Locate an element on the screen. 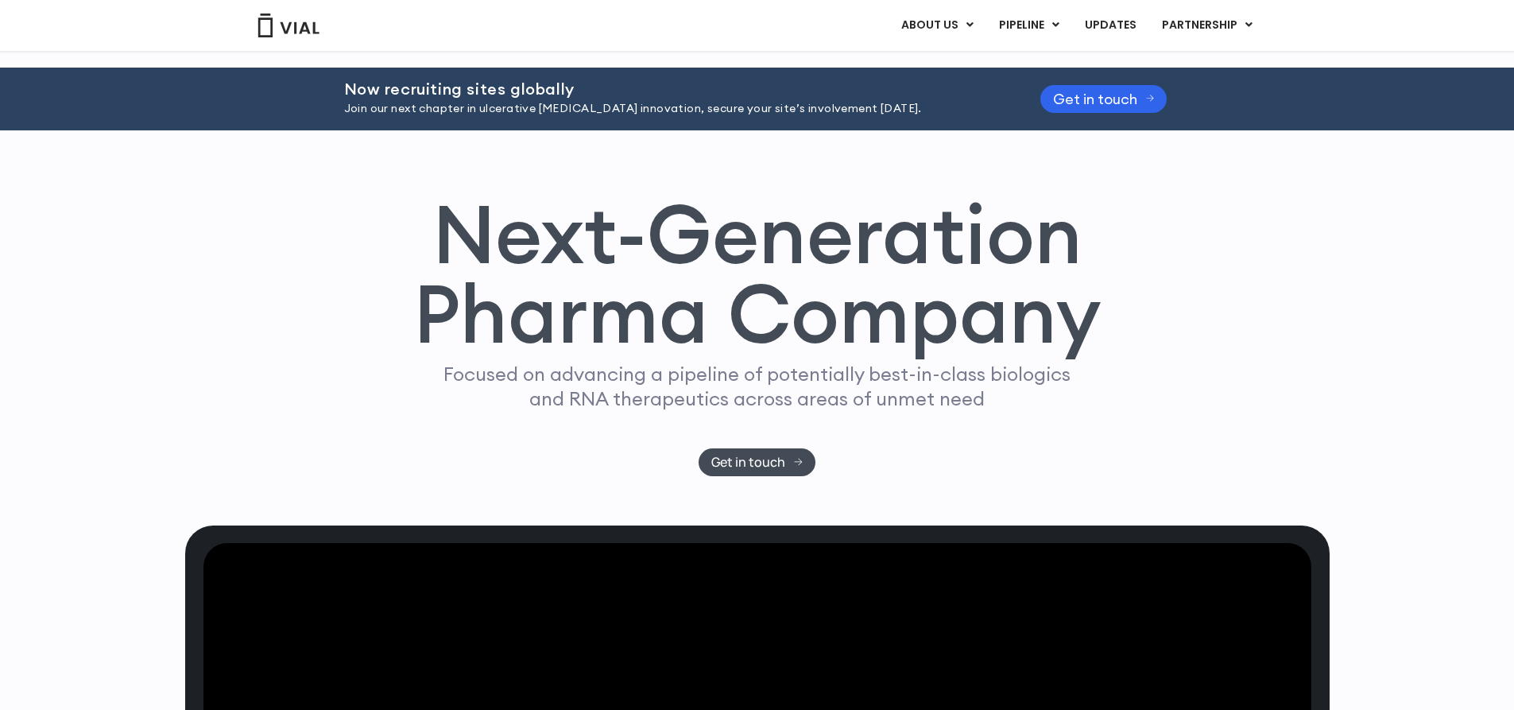 Image resolution: width=1514 pixels, height=710 pixels. img: Vial Logo is located at coordinates (289, 25).